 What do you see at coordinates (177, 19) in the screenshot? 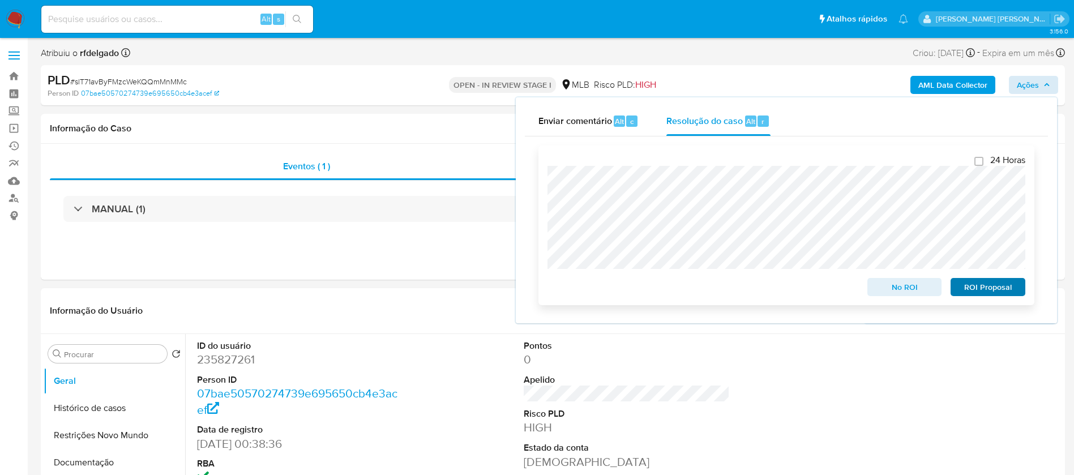
I see `input: Pesquise usuários ou casos...` at bounding box center [177, 19].